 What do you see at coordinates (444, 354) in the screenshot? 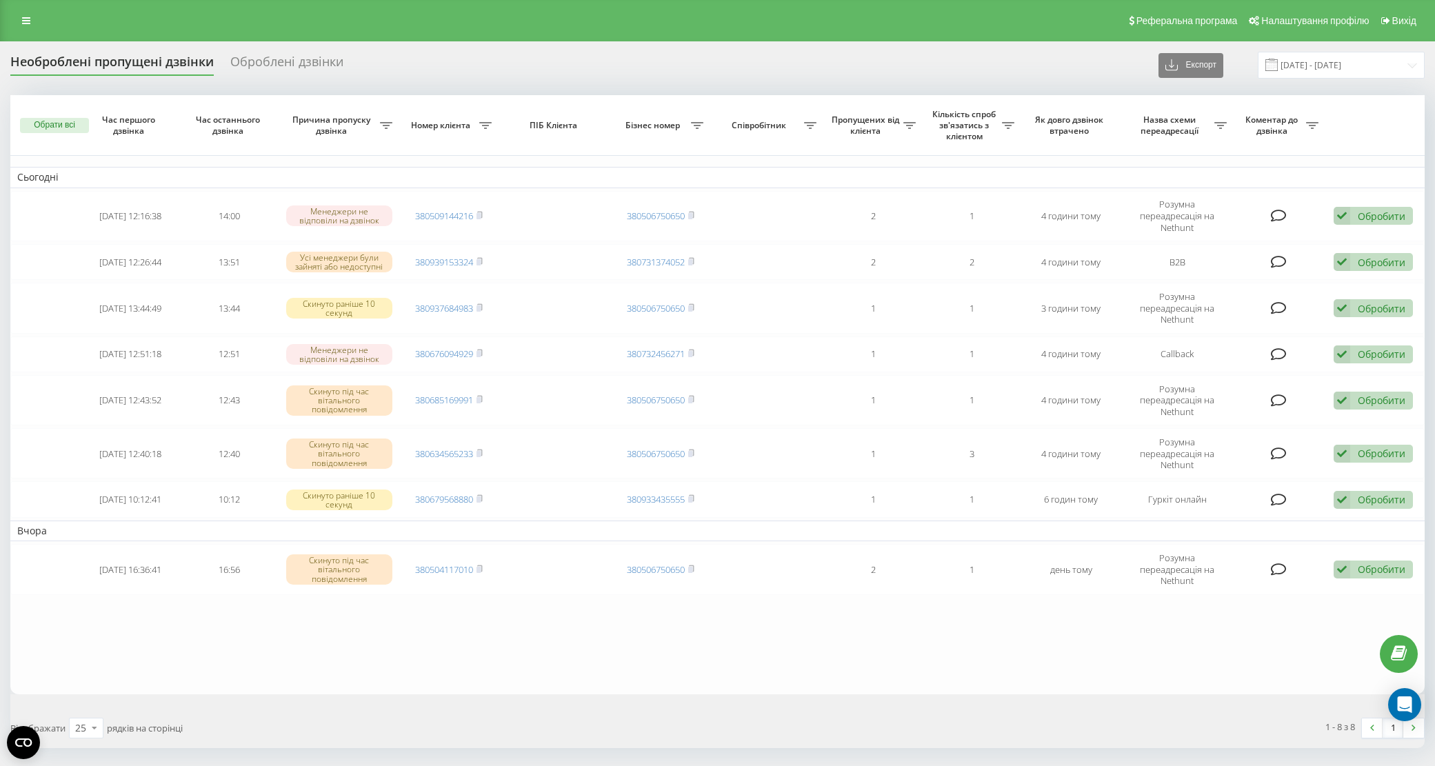
I see `a: 380676094929` at bounding box center [444, 354].